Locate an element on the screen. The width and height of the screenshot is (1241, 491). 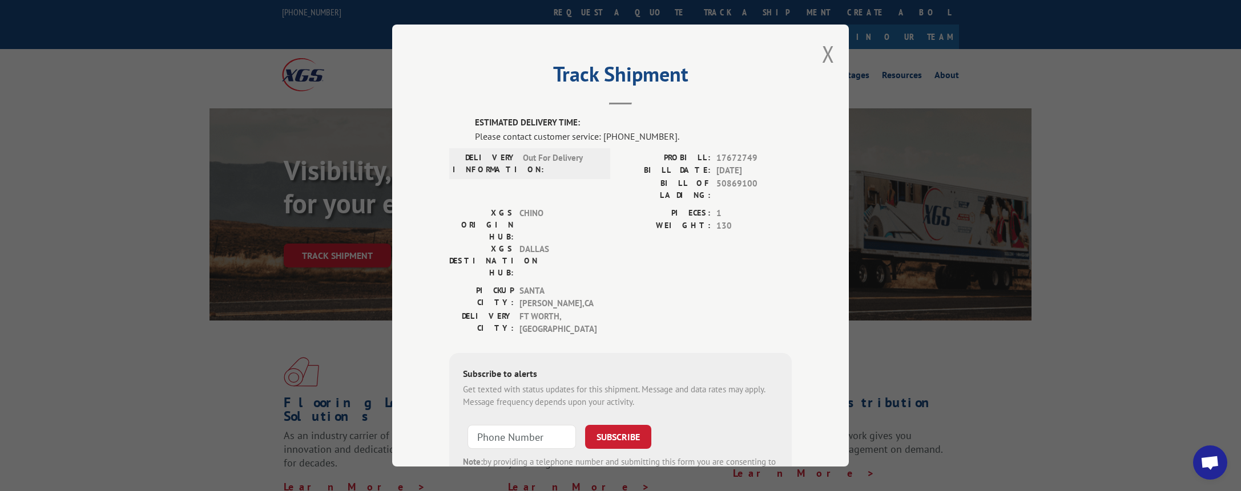
label: DELIVERY INFORMATION: is located at coordinates (485, 164).